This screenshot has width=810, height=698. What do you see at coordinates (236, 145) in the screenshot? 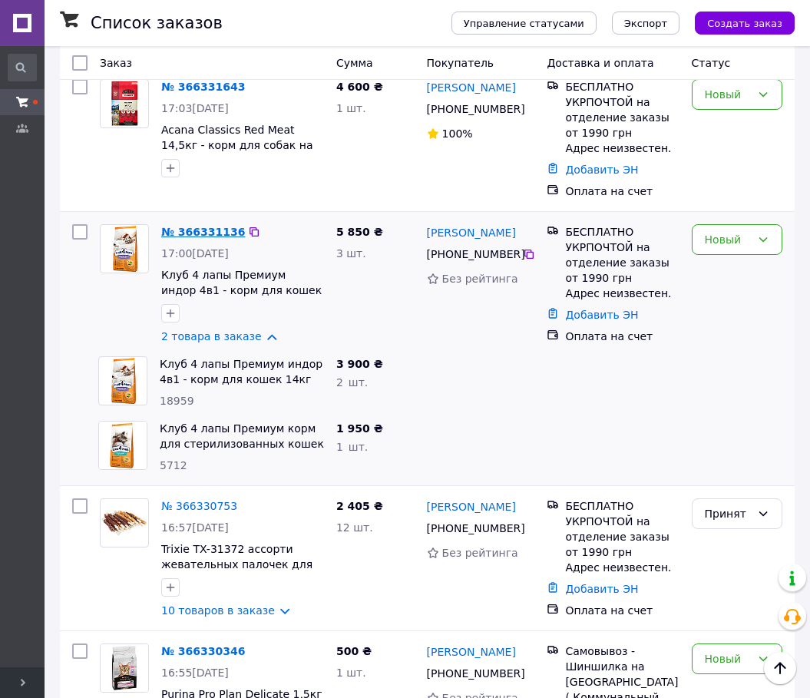
I see `a: Acana Classics Red Meat 14,5кг - корм для собак на основе красного мяса` at bounding box center [236, 145].